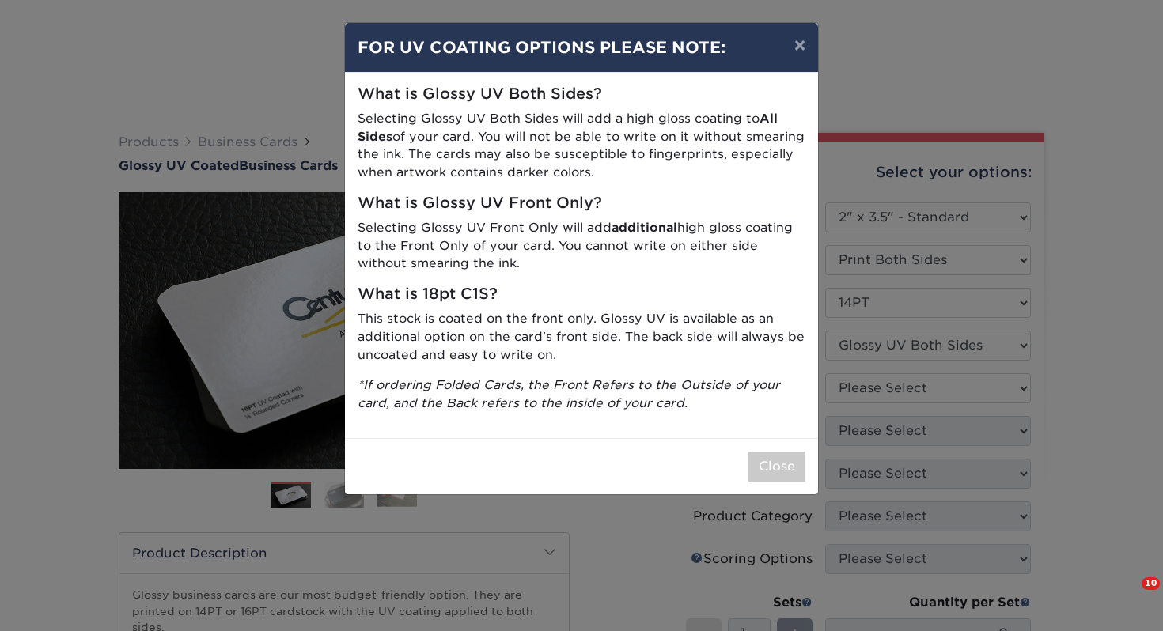  I want to click on h4: FOR UV COATING OPTIONS PLEASE NOTE:, so click(581, 47).